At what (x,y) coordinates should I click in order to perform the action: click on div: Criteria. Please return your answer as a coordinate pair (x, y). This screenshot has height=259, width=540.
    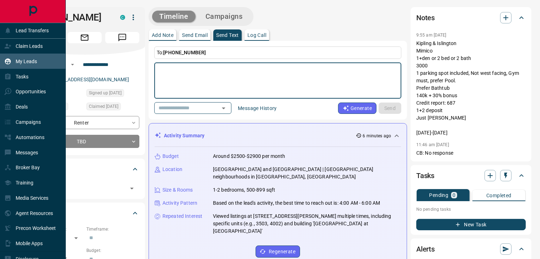
    Looking at the image, I should click on (85, 214).